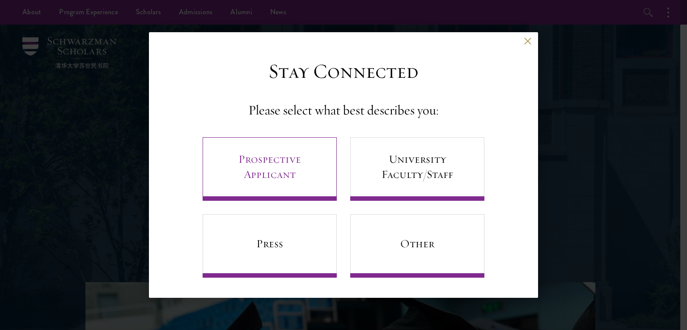 The image size is (687, 330). Describe the element at coordinates (417, 246) in the screenshot. I see `a: Other` at that location.